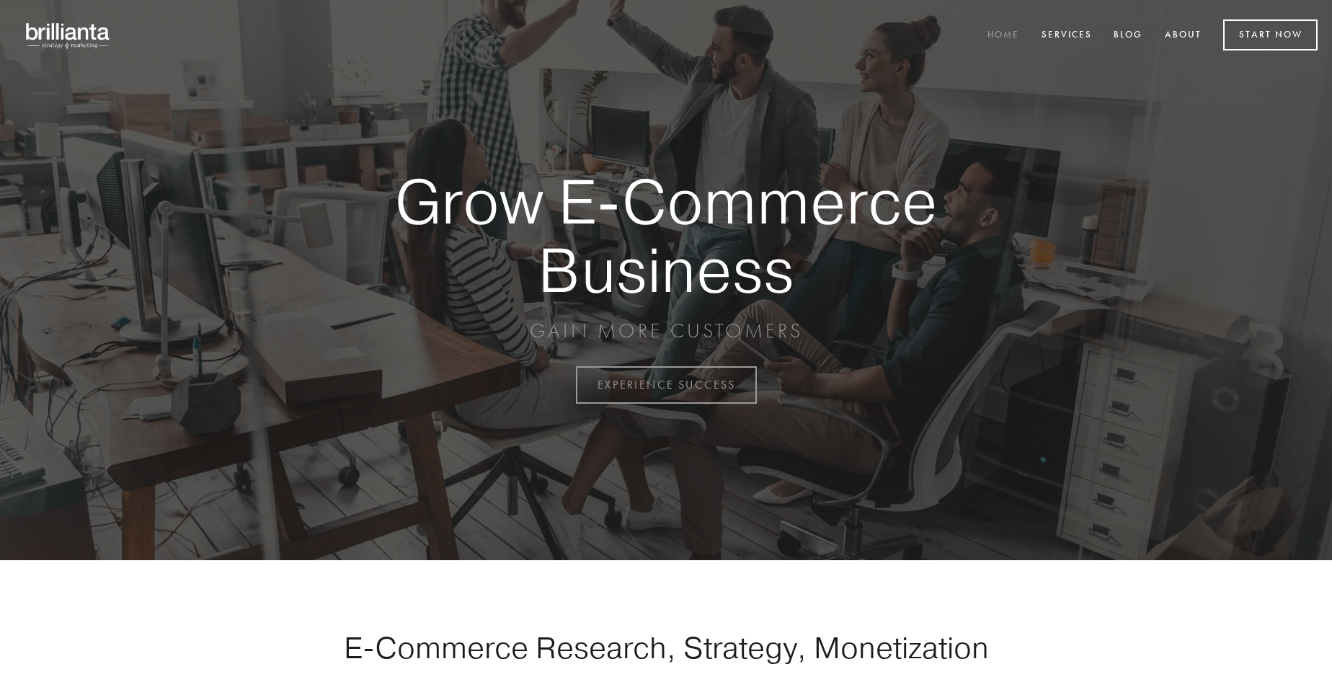 The width and height of the screenshot is (1332, 677). Describe the element at coordinates (1004, 35) in the screenshot. I see `a: Home` at that location.